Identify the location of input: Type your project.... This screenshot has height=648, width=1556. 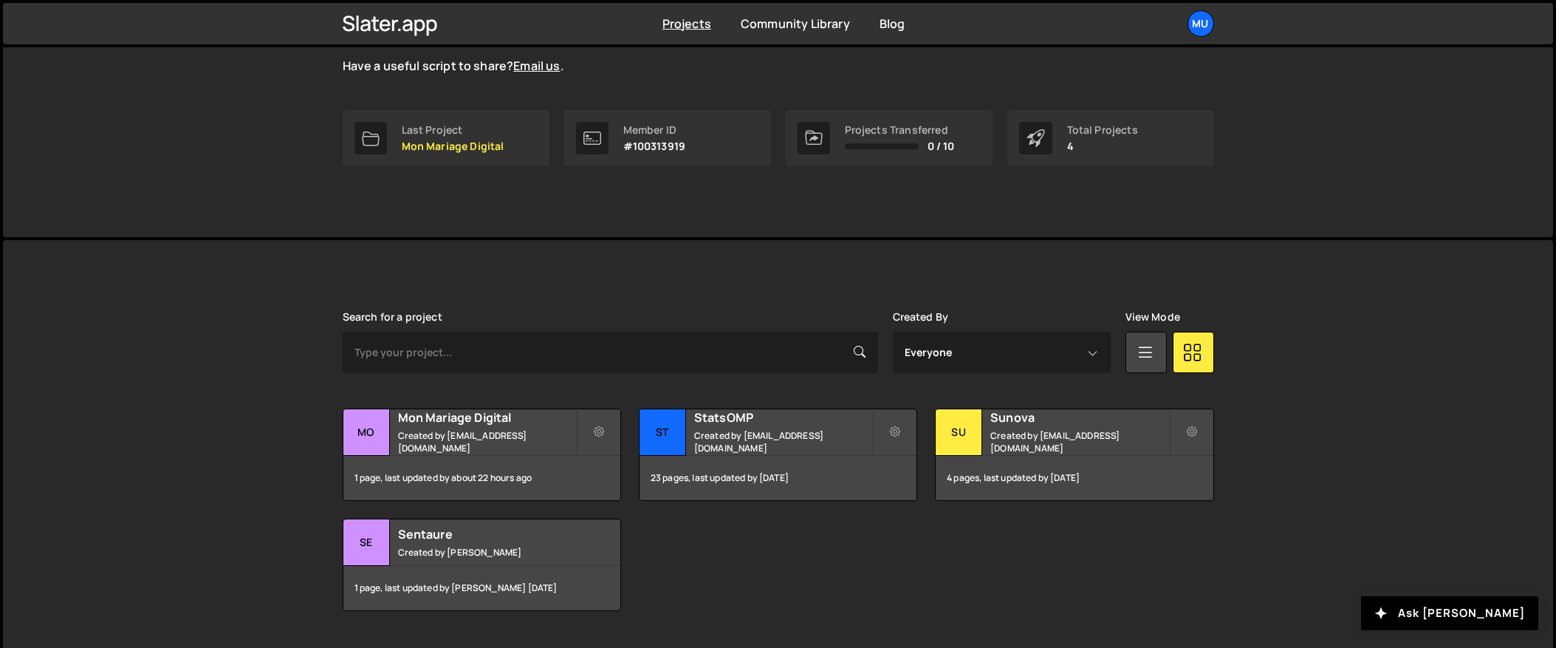
(610, 352).